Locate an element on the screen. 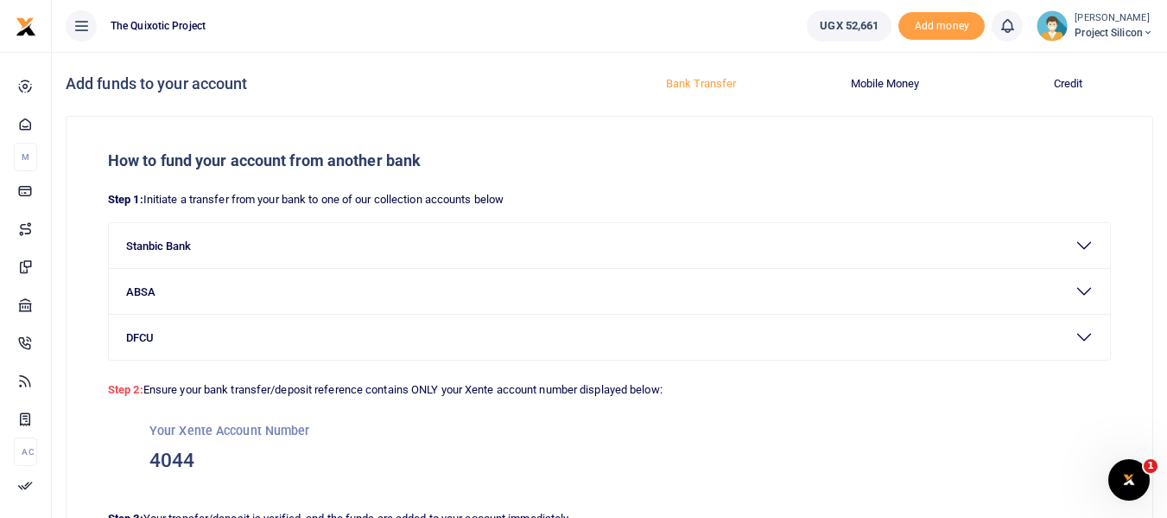 The image size is (1167, 518). span: 1 is located at coordinates (1151, 466).